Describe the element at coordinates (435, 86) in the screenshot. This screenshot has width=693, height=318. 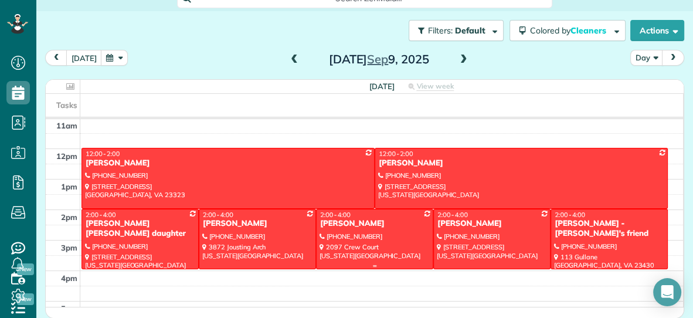
I see `span: View week` at that location.